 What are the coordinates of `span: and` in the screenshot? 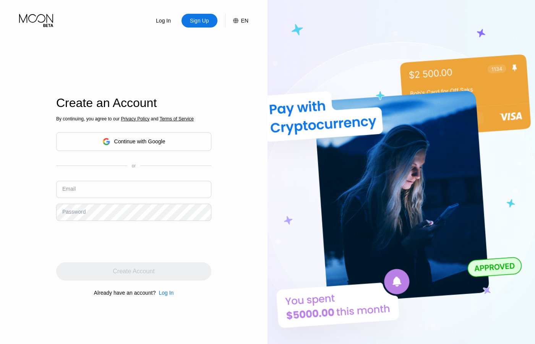 It's located at (154, 119).